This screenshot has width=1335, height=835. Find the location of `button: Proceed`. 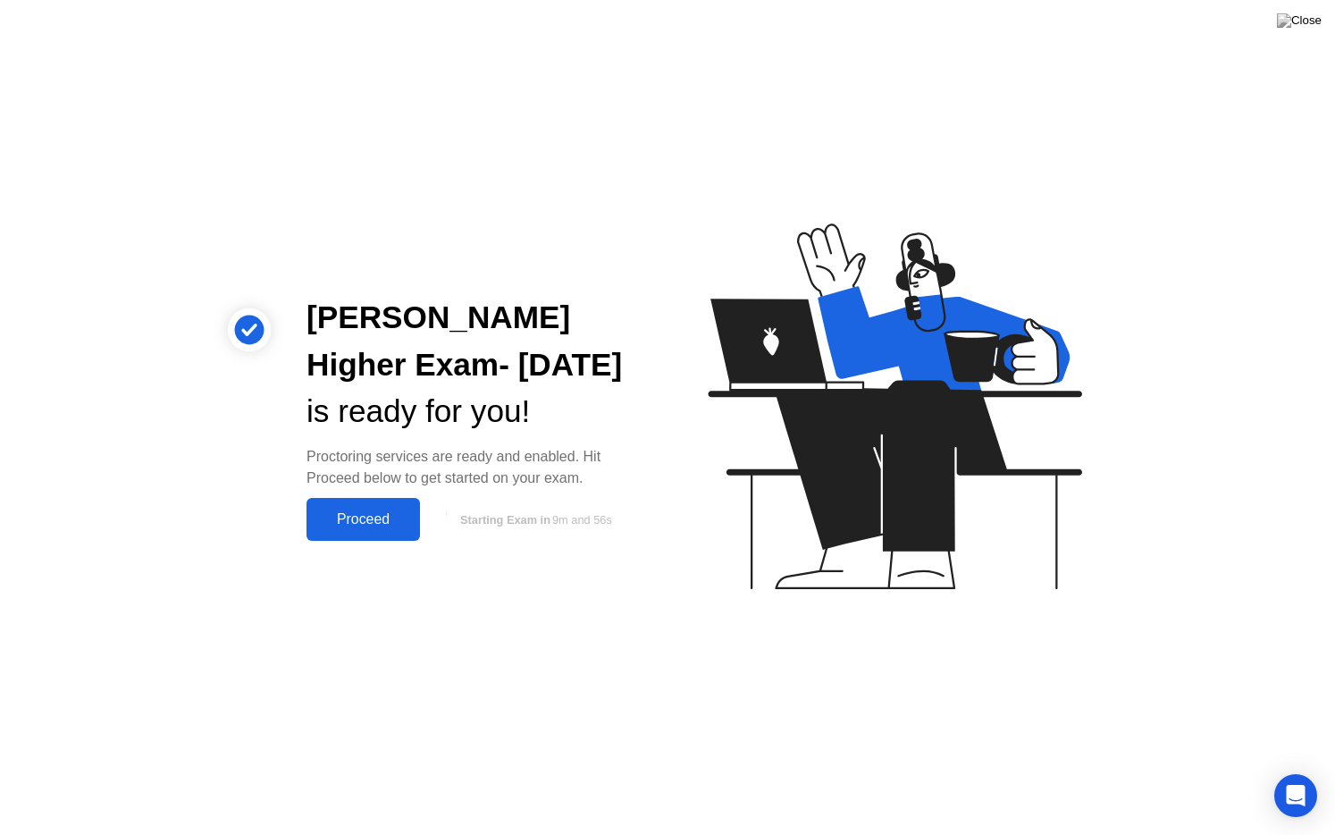

button: Proceed is located at coordinates (363, 519).